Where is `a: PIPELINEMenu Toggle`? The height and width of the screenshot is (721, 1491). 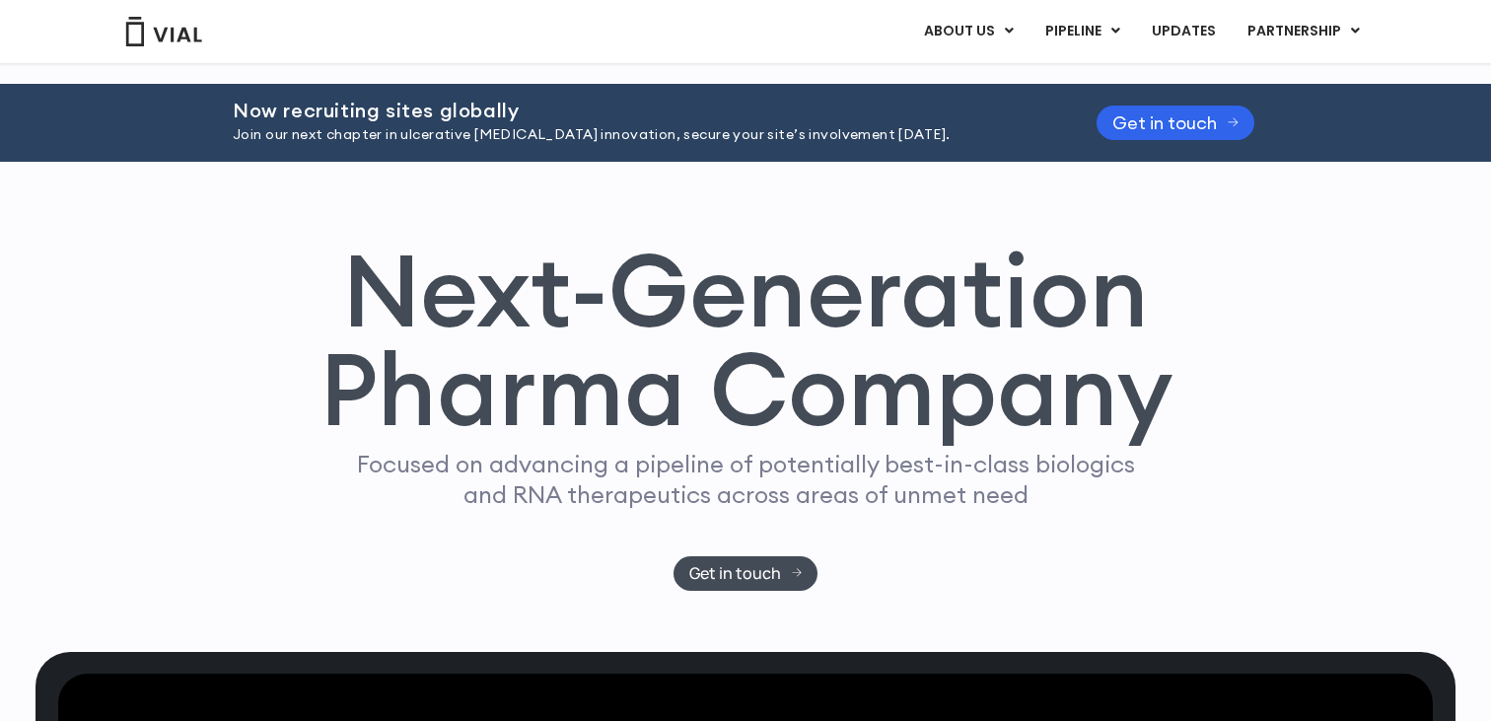 a: PIPELINEMenu Toggle is located at coordinates (1081, 32).